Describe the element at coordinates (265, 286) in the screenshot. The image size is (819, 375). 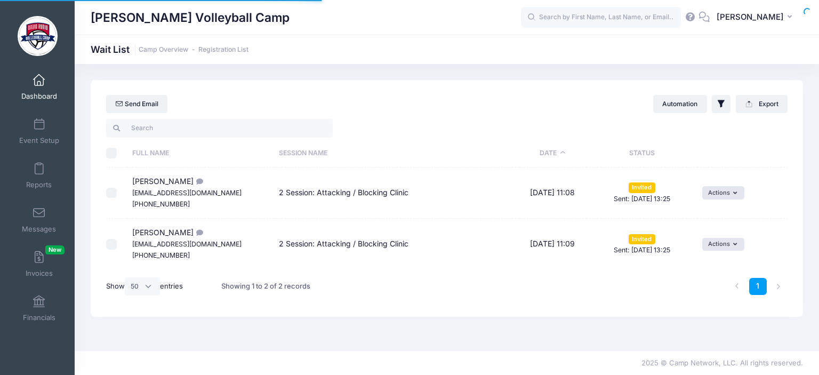
I see `div: Showing 1 to 2 of 2 records` at that location.